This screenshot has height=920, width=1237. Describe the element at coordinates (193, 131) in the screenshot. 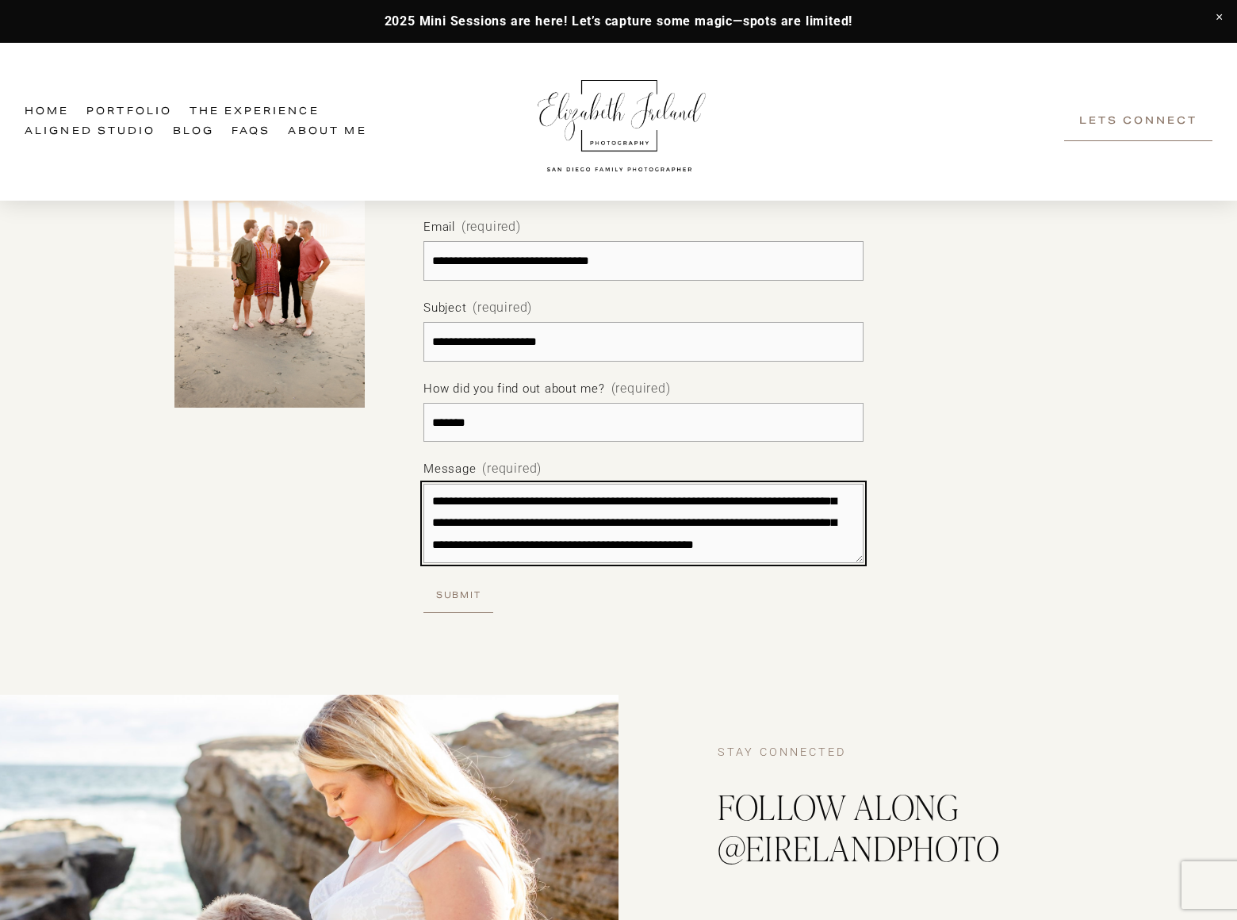

I see `a: Blog` at that location.